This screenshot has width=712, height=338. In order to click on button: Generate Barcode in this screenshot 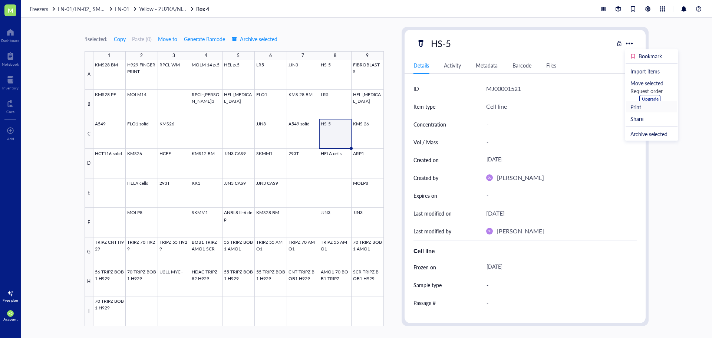, I will do `click(204, 39)`.